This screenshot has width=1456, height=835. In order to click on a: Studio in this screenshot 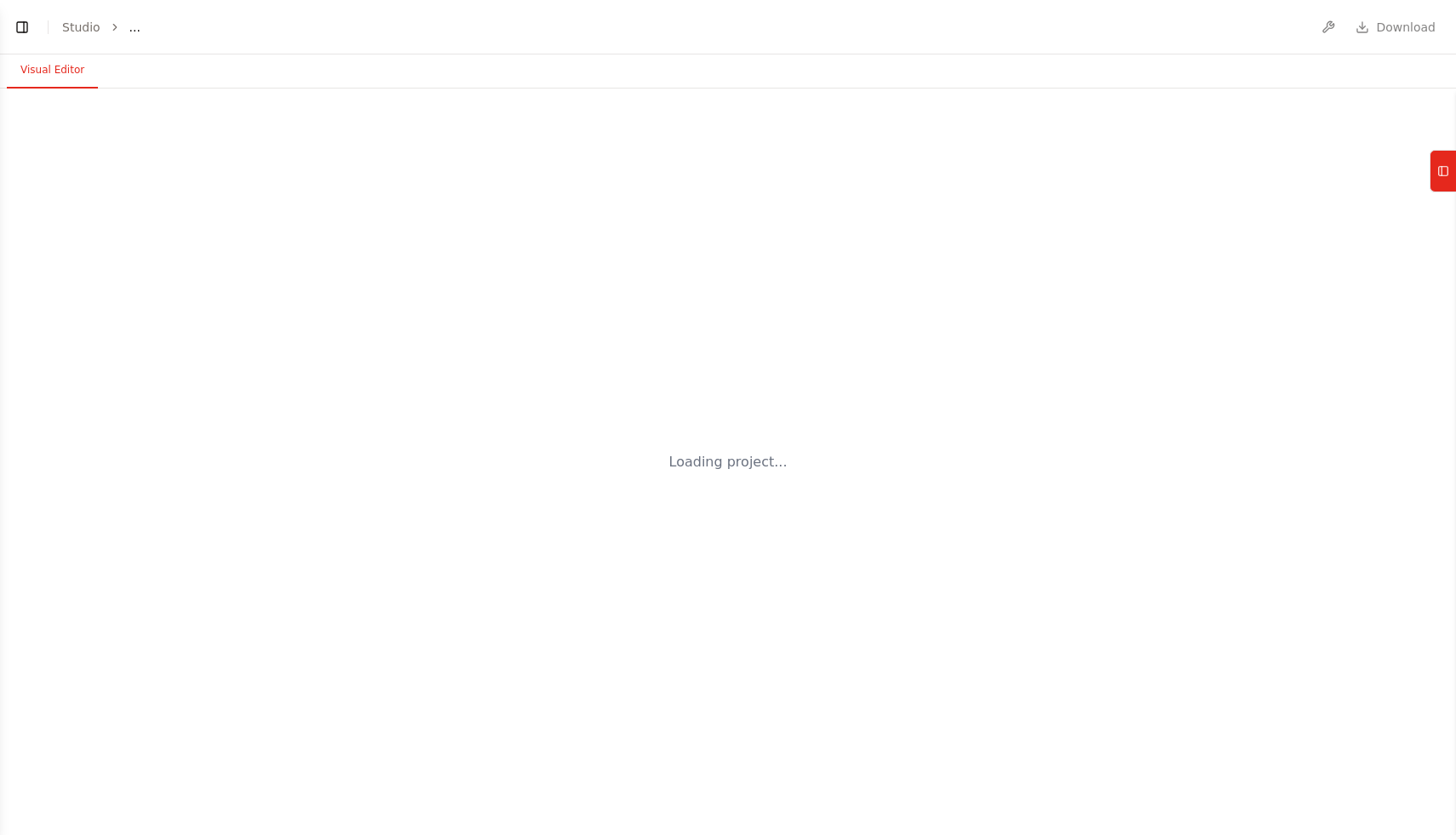, I will do `click(81, 27)`.